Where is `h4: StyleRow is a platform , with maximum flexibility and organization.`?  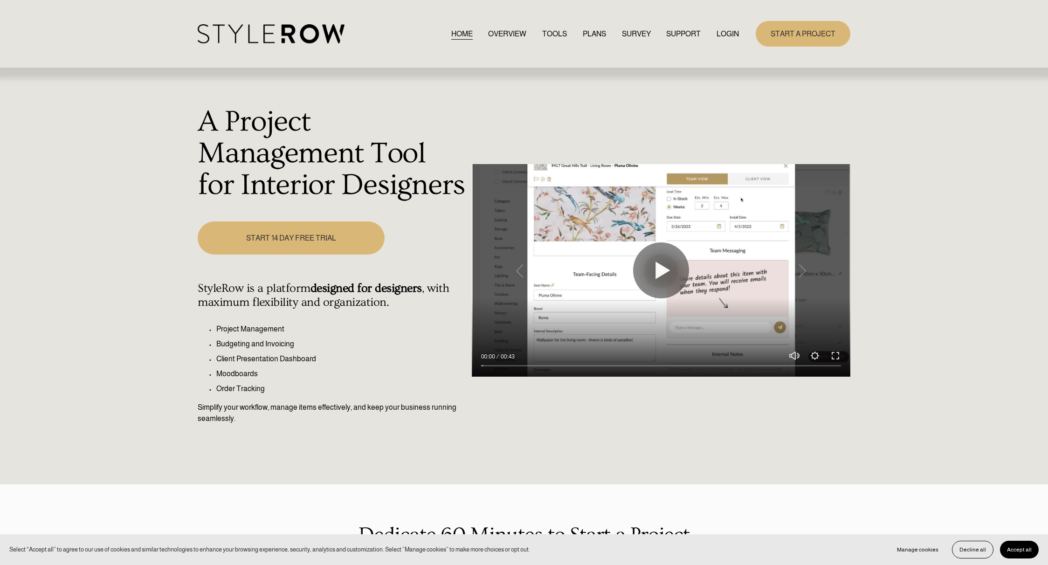
h4: StyleRow is a platform , with maximum flexibility and organization. is located at coordinates (332, 296).